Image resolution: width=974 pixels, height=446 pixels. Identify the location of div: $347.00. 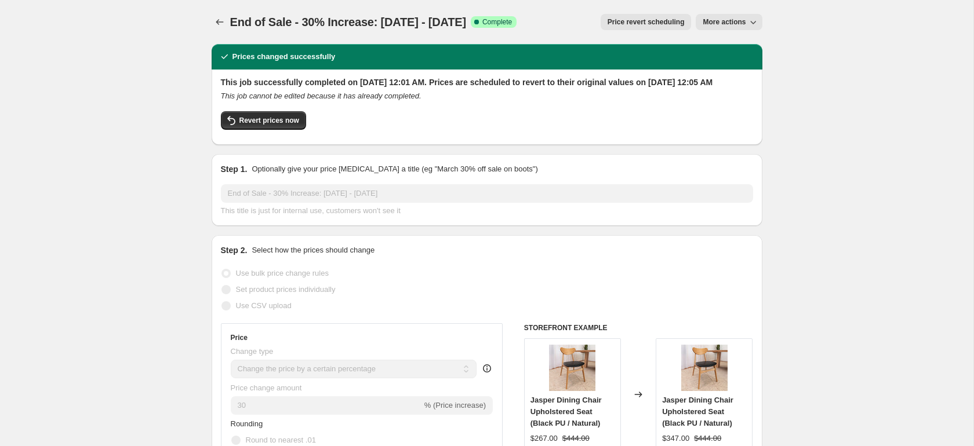
(675, 439).